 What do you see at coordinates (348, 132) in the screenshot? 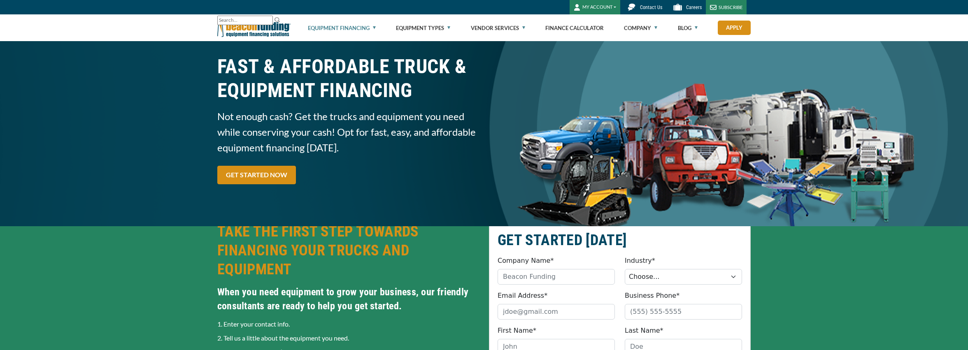
I see `span: Not enough cash? Get the trucks and equipment you need while conserving your cash! Opt for fast, ...` at bounding box center [348, 132].